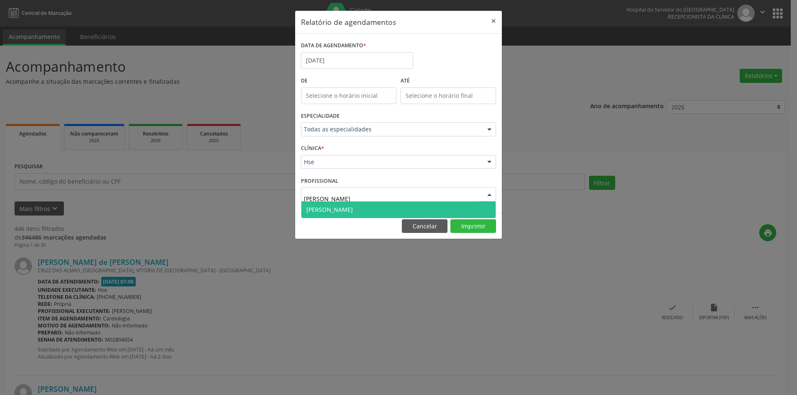  Describe the element at coordinates (473, 227) in the screenshot. I see `button: Imprimir` at that location.